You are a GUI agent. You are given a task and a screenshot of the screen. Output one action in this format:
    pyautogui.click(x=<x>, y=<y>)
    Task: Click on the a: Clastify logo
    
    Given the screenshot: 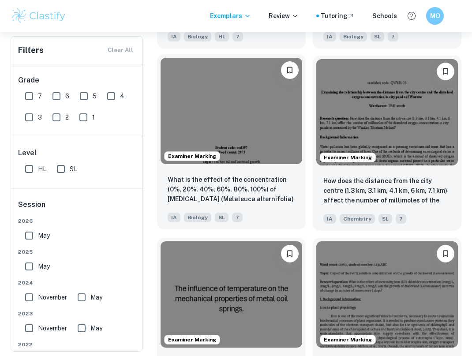 What is the action you would take?
    pyautogui.click(x=38, y=16)
    